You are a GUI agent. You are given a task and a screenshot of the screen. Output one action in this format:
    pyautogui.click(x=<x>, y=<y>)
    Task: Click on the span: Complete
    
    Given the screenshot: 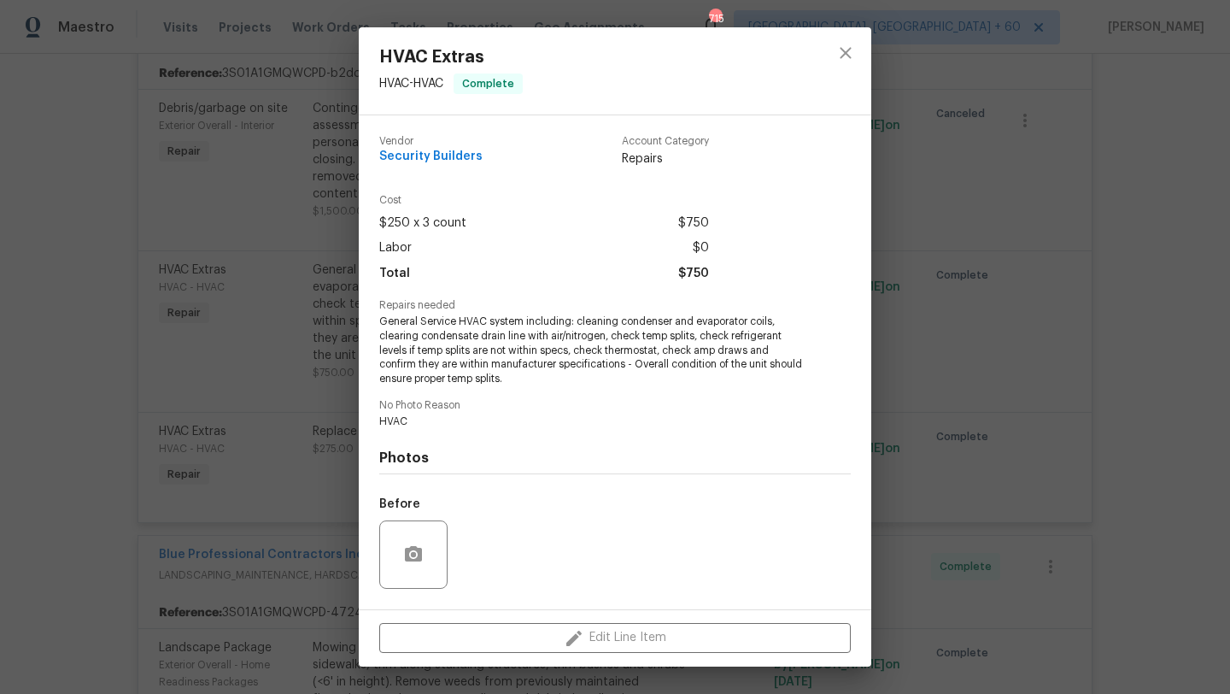 What is the action you would take?
    pyautogui.click(x=488, y=84)
    